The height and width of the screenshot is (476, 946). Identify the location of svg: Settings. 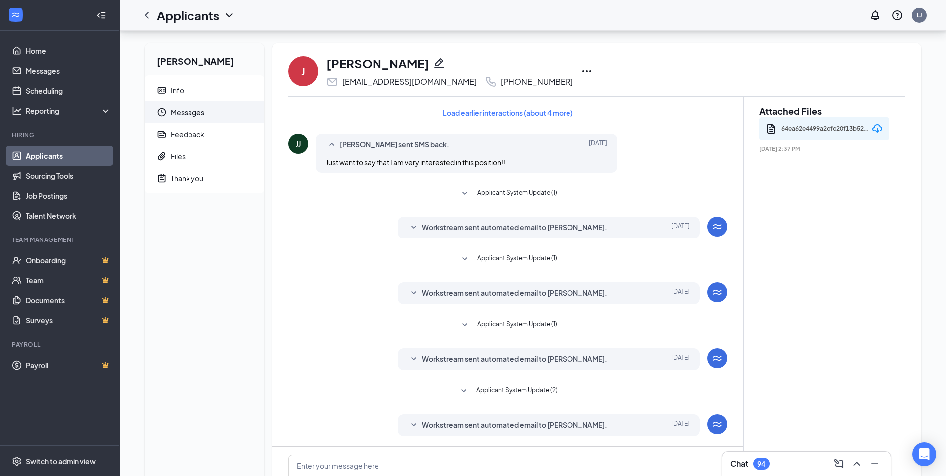
(17, 461).